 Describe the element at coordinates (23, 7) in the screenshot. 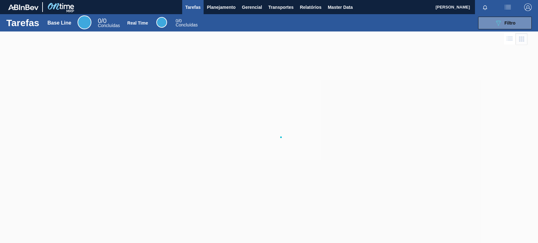

I see `img: TNhmsLtSVTkK8tSr43FrP2fwEKptu5GPRR3wAAAABJRU5ErkJggg==` at that location.